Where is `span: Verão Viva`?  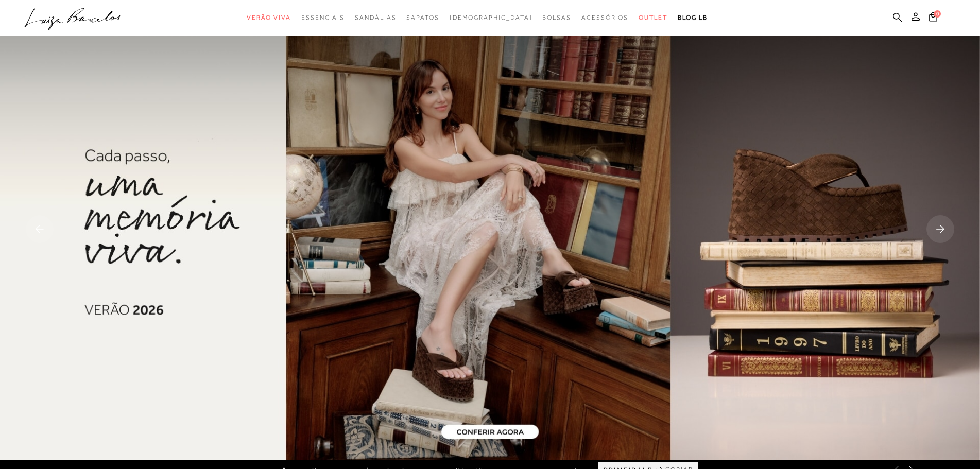
span: Verão Viva is located at coordinates (269, 18).